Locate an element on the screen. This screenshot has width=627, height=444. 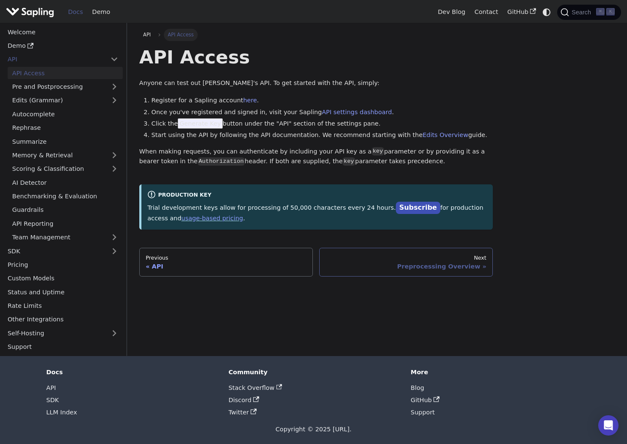
a: API Reporting is located at coordinates (65, 223).